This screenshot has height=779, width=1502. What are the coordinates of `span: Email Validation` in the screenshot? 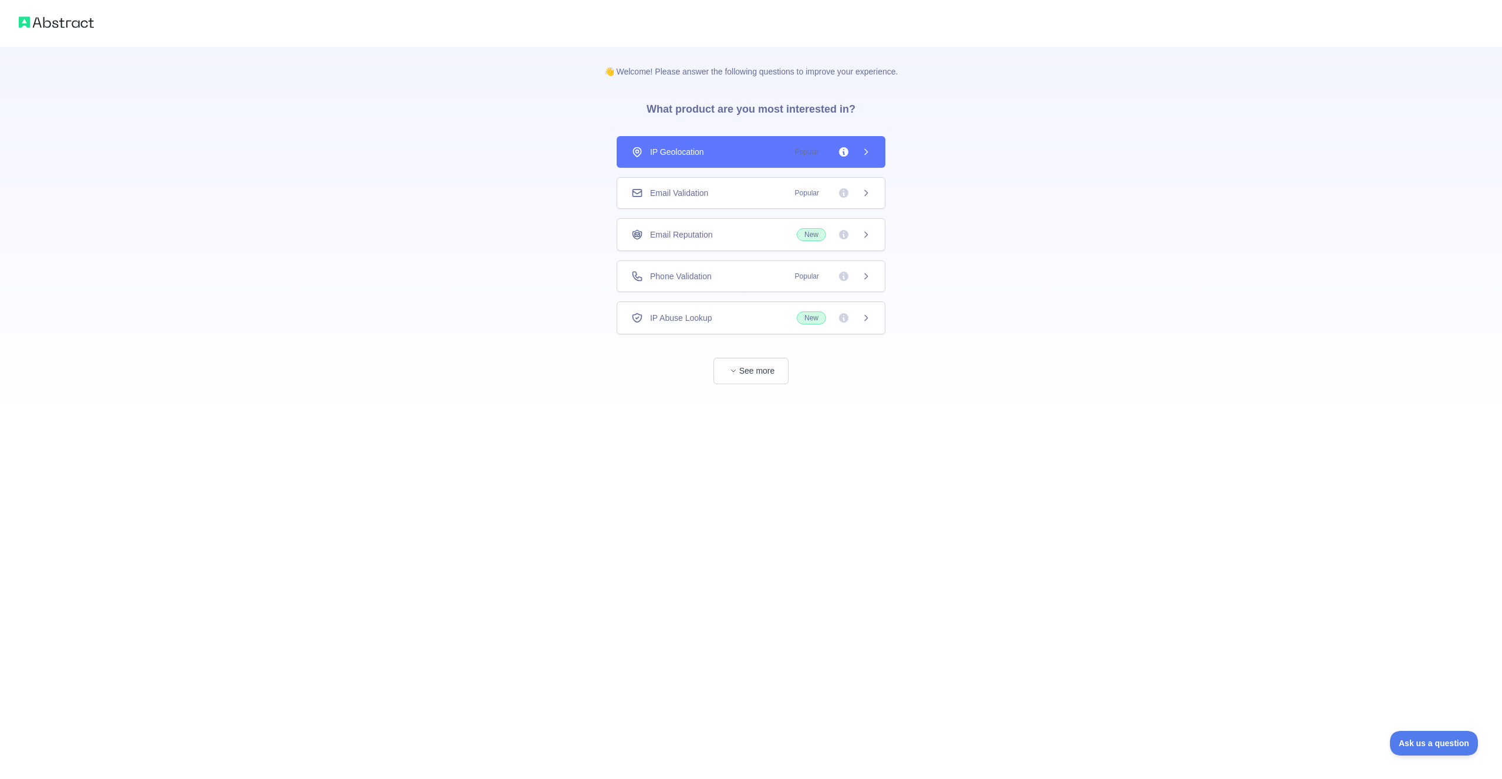 It's located at (679, 193).